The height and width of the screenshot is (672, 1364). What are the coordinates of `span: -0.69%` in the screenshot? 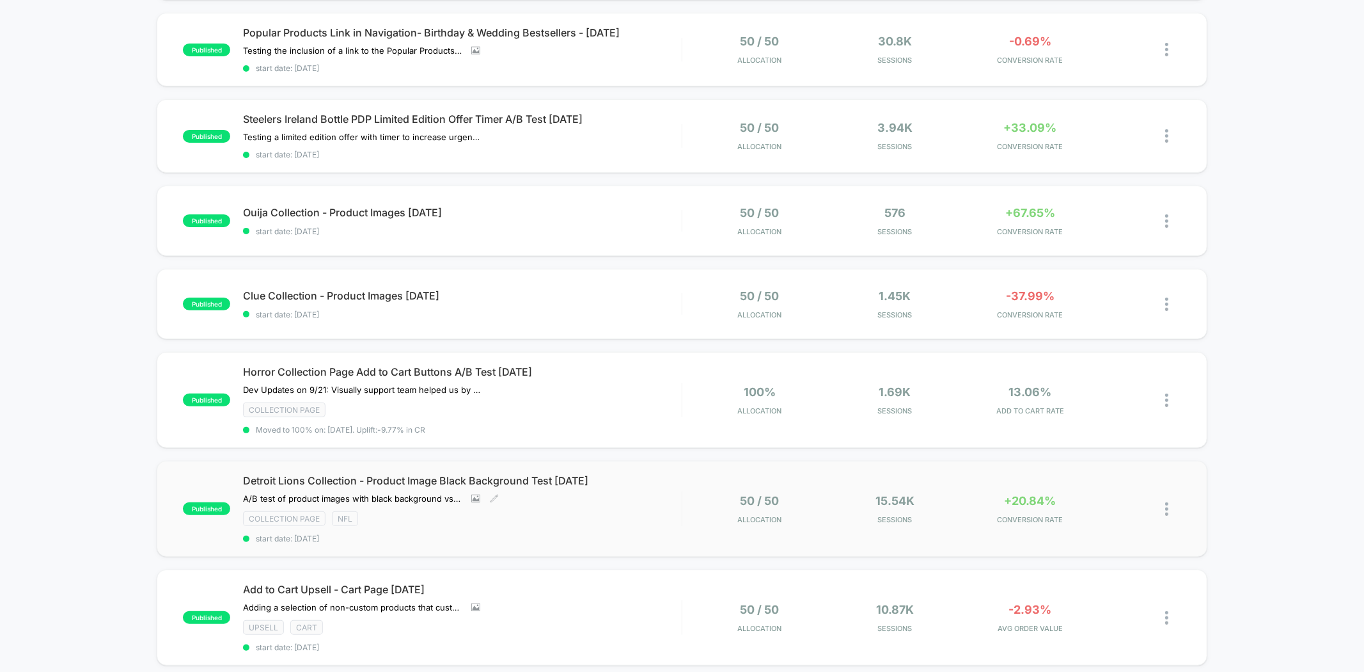 It's located at (1030, 41).